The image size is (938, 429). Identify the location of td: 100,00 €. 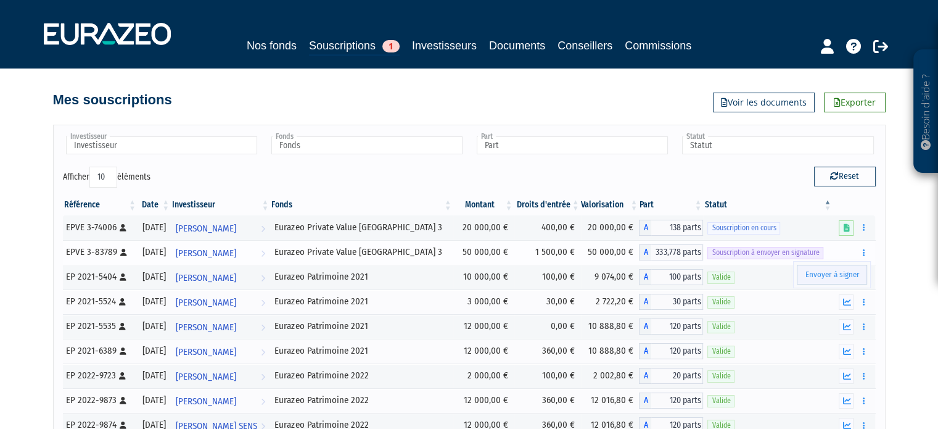
(548, 277).